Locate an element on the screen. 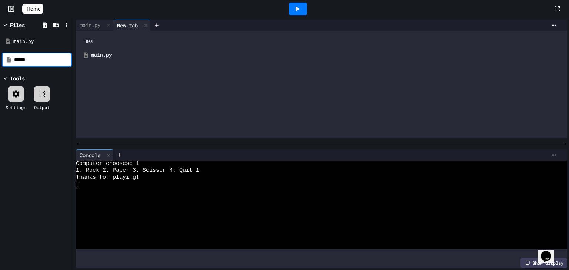  span: 1. Rock 2. Paper 3. Scissor 4. Quit 1 is located at coordinates (137, 171).